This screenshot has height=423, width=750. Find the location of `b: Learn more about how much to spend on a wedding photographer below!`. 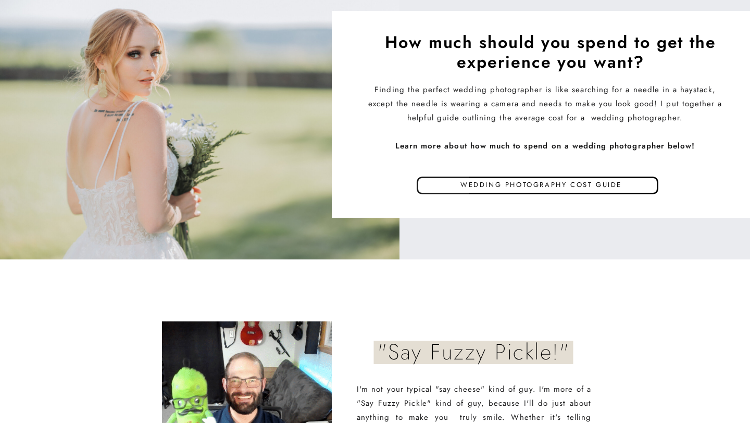

b: Learn more about how much to spend on a wedding photographer below! is located at coordinates (545, 146).